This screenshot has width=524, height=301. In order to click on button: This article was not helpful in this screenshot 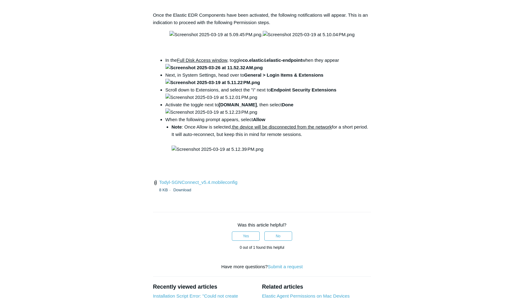, I will do `click(278, 236)`.